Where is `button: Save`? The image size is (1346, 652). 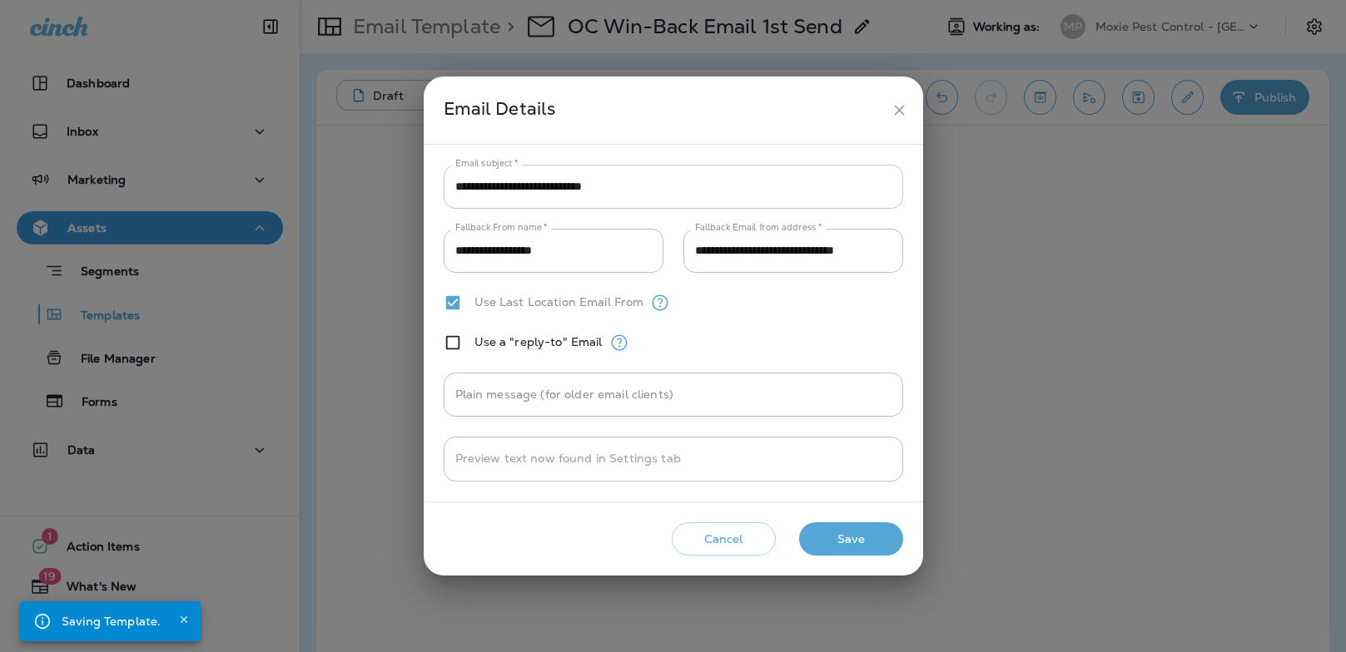 button: Save is located at coordinates (850, 539).